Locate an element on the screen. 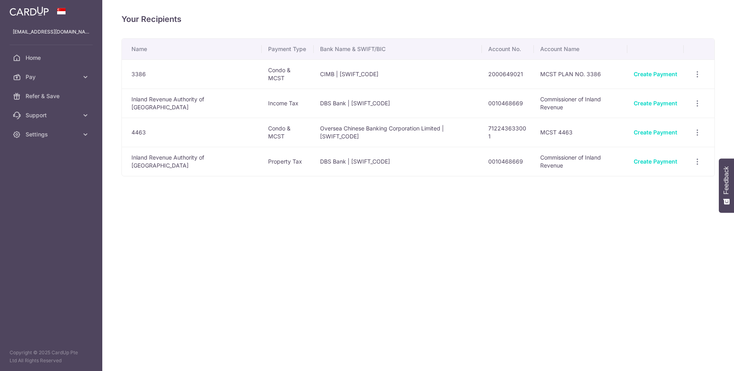 The width and height of the screenshot is (734, 371). td: 2000649021 is located at coordinates (508, 74).